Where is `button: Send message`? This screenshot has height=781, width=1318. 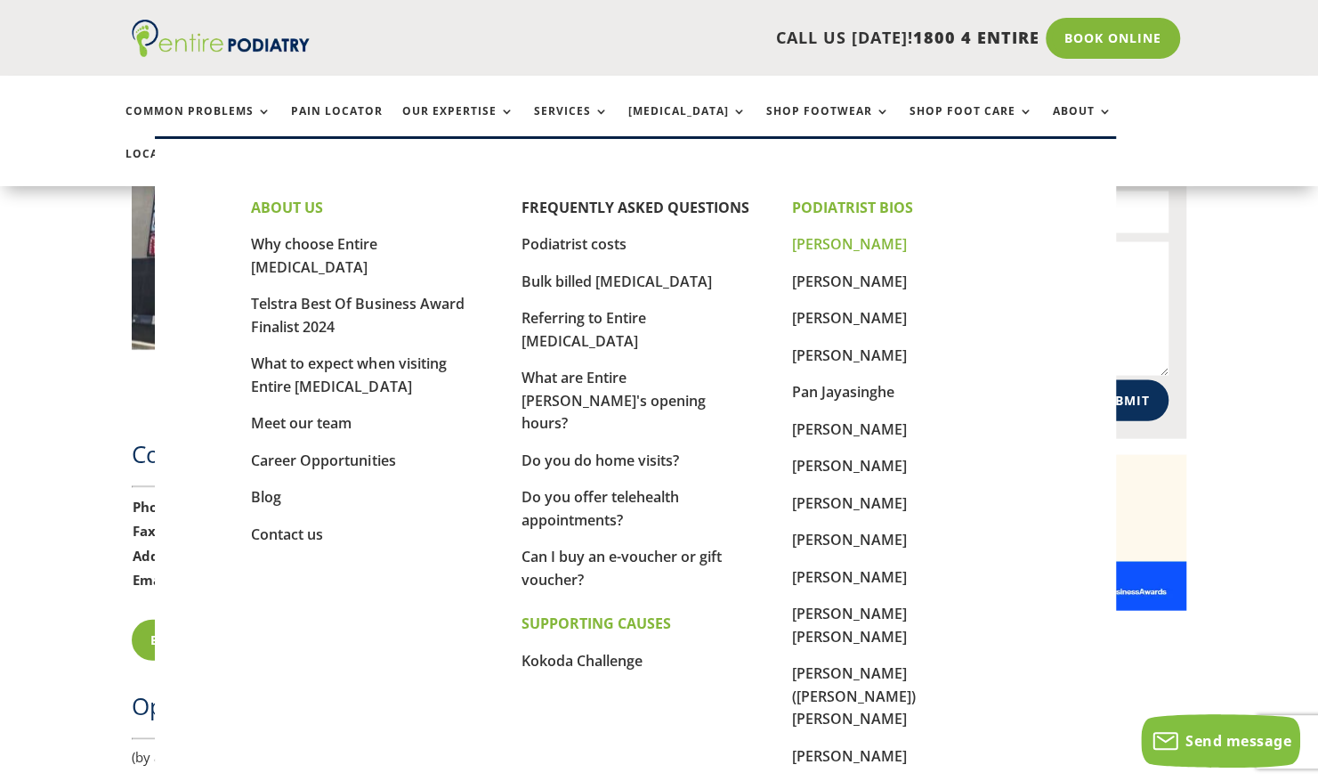
button: Send message is located at coordinates (1220, 741).